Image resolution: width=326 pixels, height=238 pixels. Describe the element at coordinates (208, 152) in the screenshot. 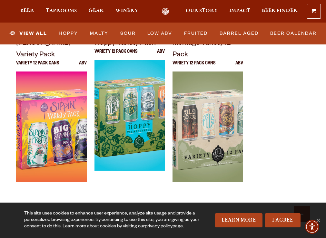

I see `img: Montage Variety 12 Pack` at that location.